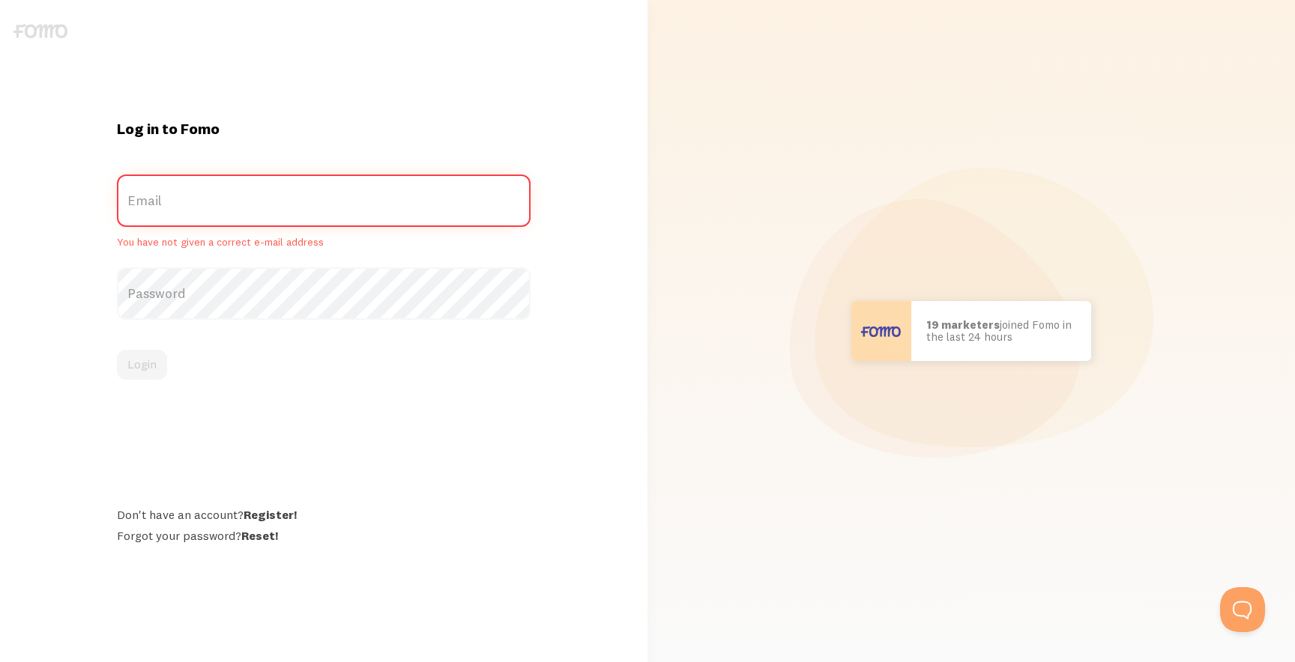 This screenshot has height=662, width=1295. What do you see at coordinates (259, 536) in the screenshot?
I see `a: Reset!` at bounding box center [259, 536].